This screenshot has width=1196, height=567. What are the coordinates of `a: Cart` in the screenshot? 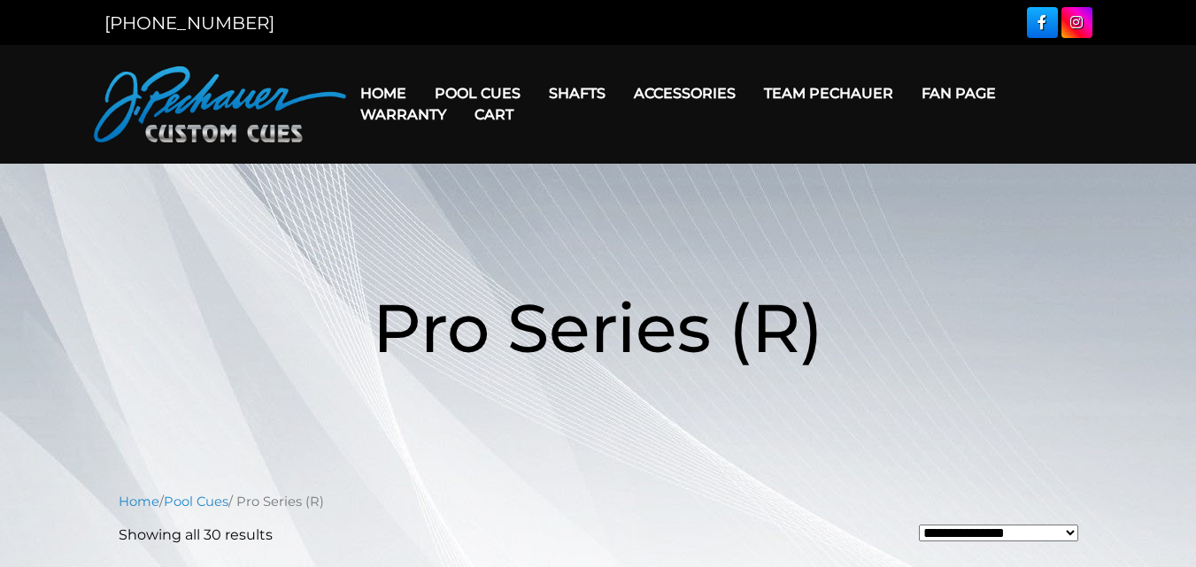 It's located at (494, 114).